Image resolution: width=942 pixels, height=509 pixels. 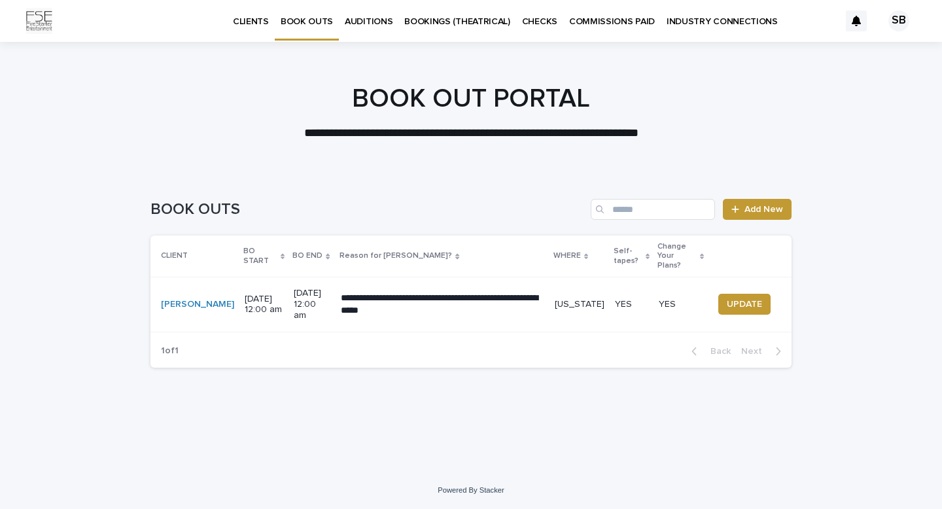 What do you see at coordinates (716, 351) in the screenshot?
I see `span: Back` at bounding box center [716, 351].